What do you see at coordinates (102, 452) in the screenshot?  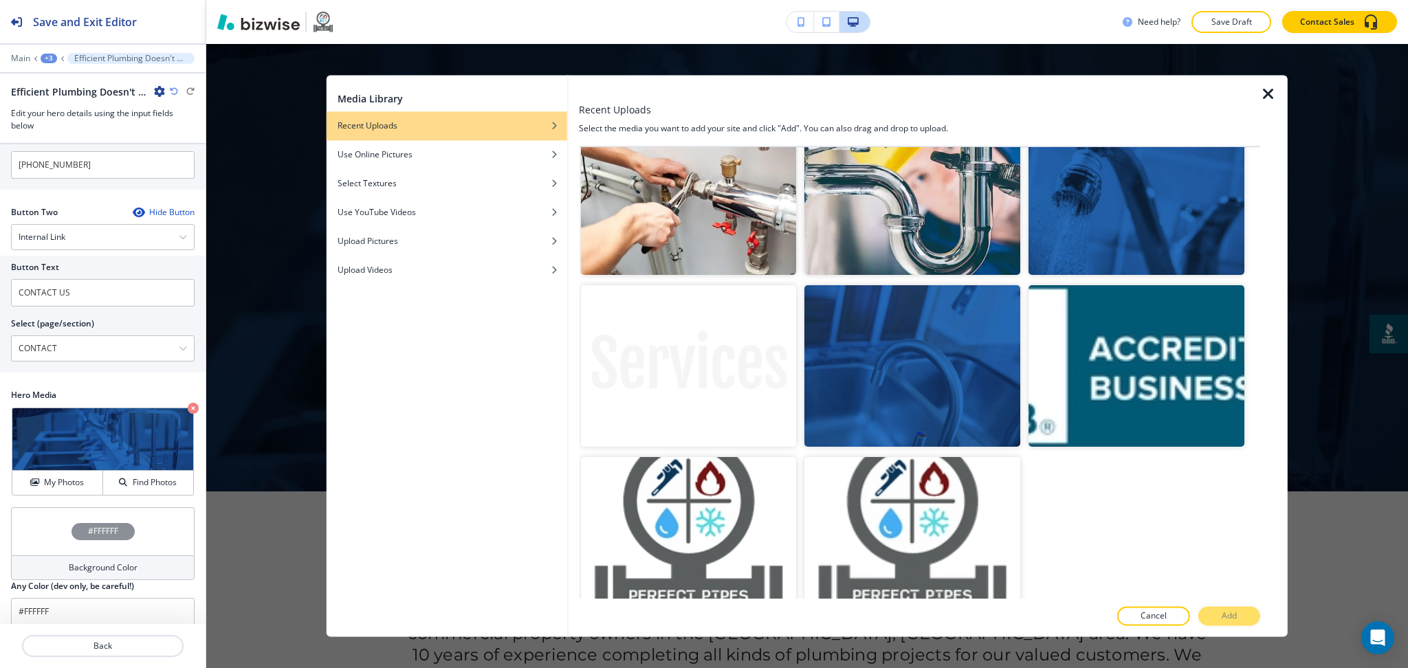 I see `div: My PhotosFind Photos` at bounding box center [102, 452].